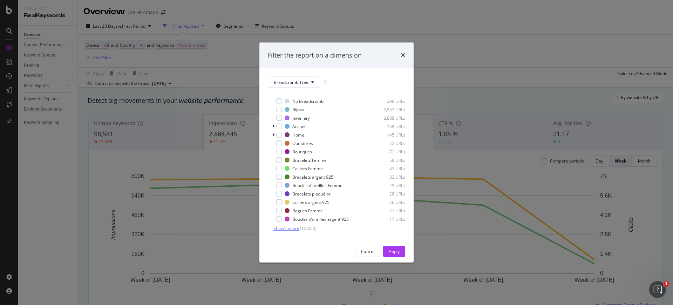  What do you see at coordinates (303, 143) in the screenshot?
I see `div: Our stores` at bounding box center [303, 143].